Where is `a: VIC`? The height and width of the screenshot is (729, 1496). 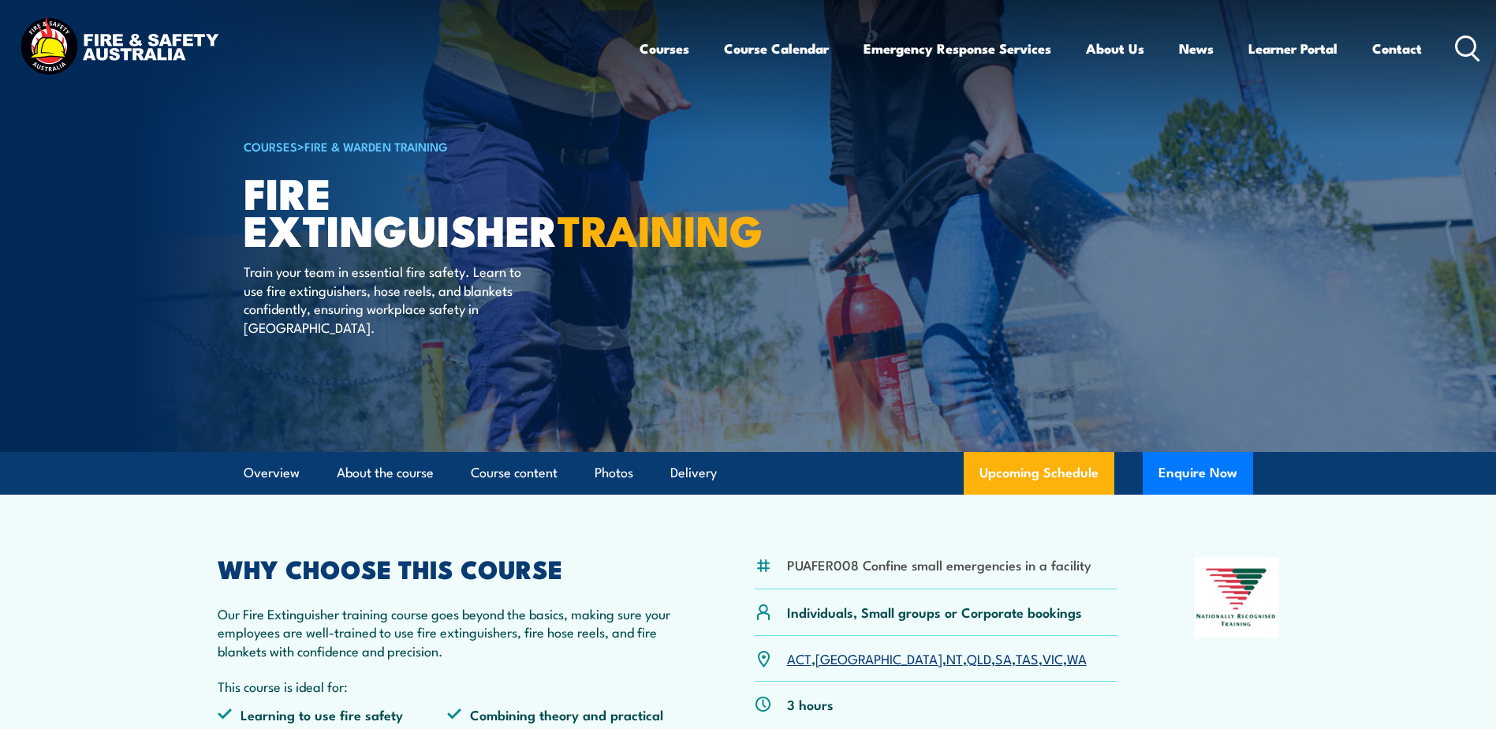 a: VIC is located at coordinates (1053, 658).